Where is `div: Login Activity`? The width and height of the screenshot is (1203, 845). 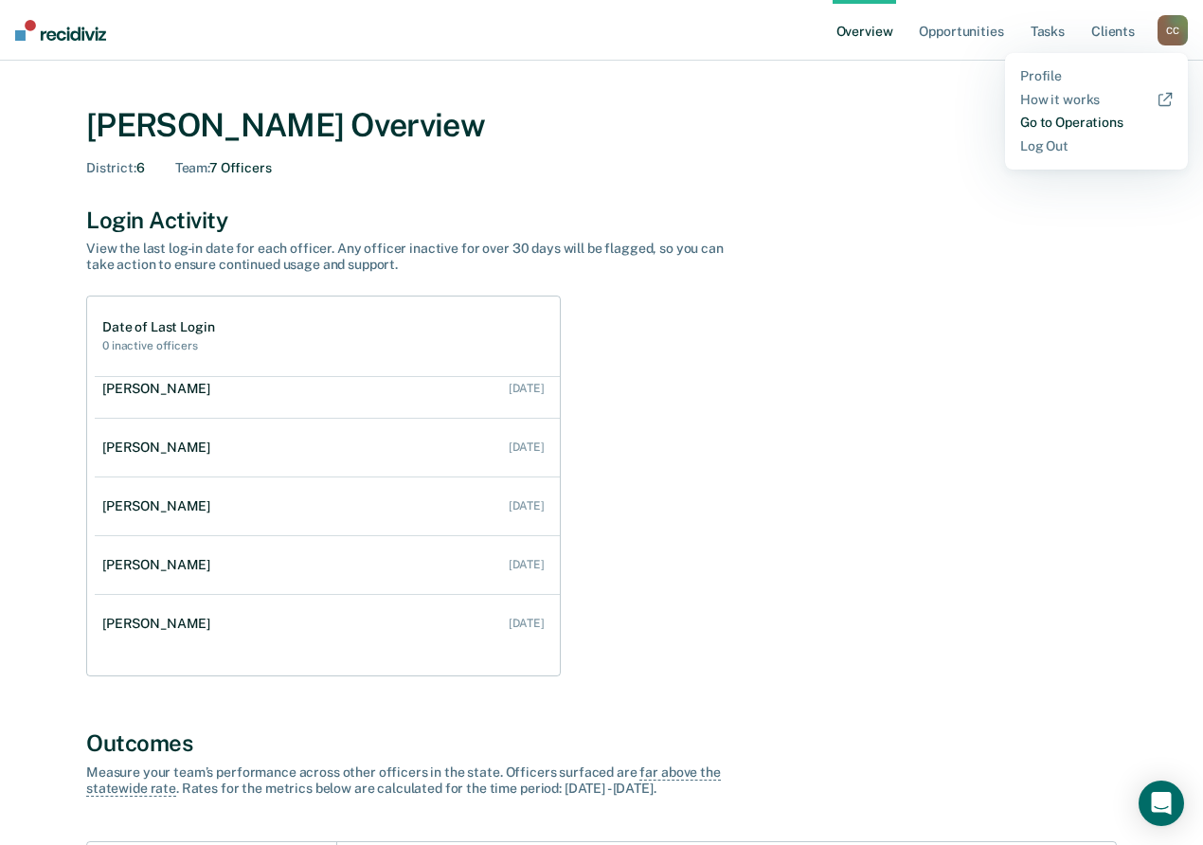 div: Login Activity is located at coordinates (602, 220).